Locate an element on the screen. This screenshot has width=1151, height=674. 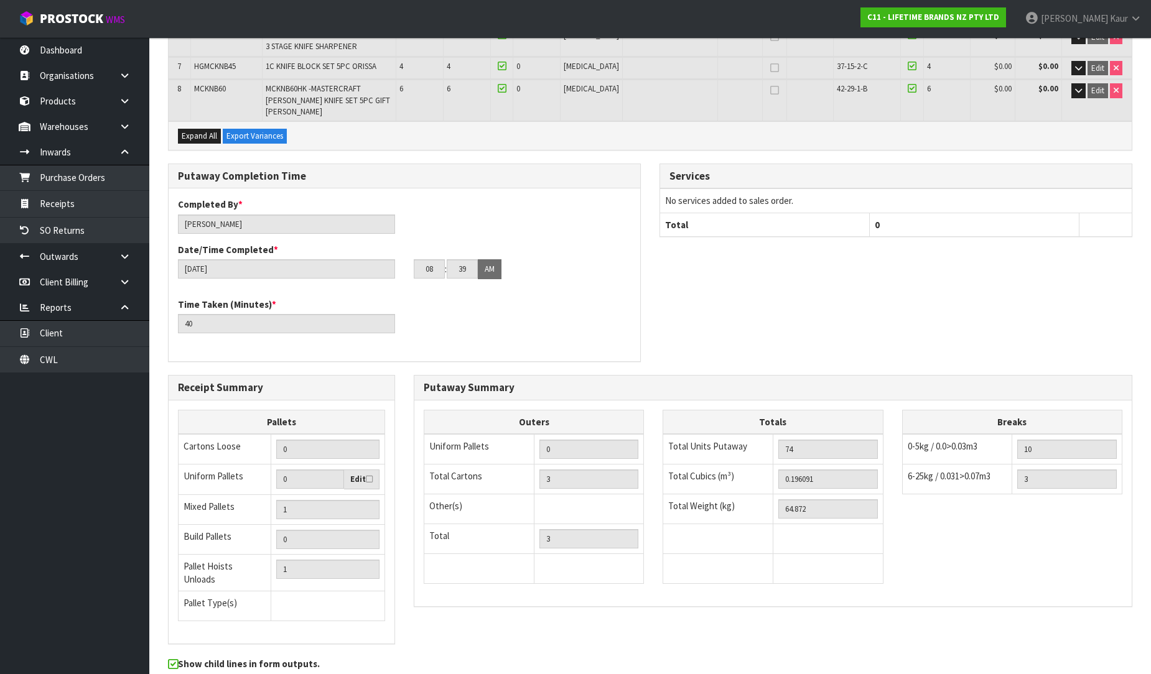
input: Time Taken is located at coordinates (286, 323).